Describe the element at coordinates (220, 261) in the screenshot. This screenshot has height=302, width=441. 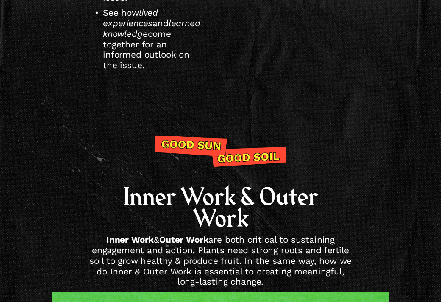
I see `p: & are both critical to sustaining engagement and action. Plants need strong roots and fertile soi...` at that location.